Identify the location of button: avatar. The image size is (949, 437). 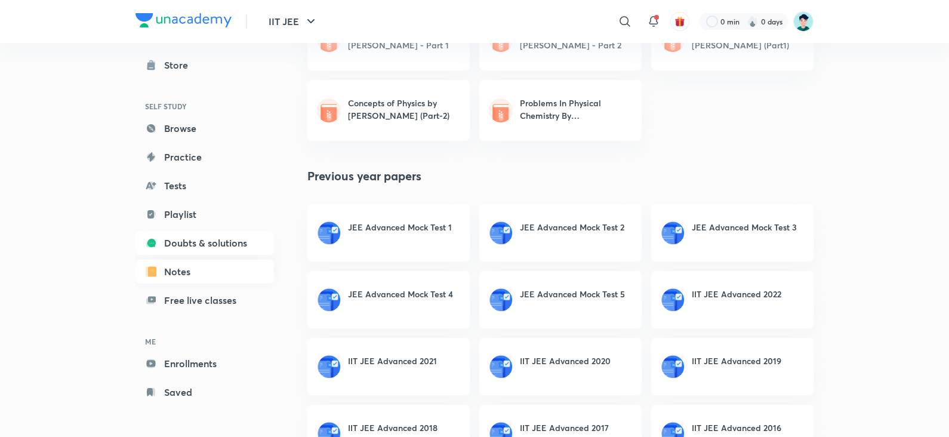
(680, 21).